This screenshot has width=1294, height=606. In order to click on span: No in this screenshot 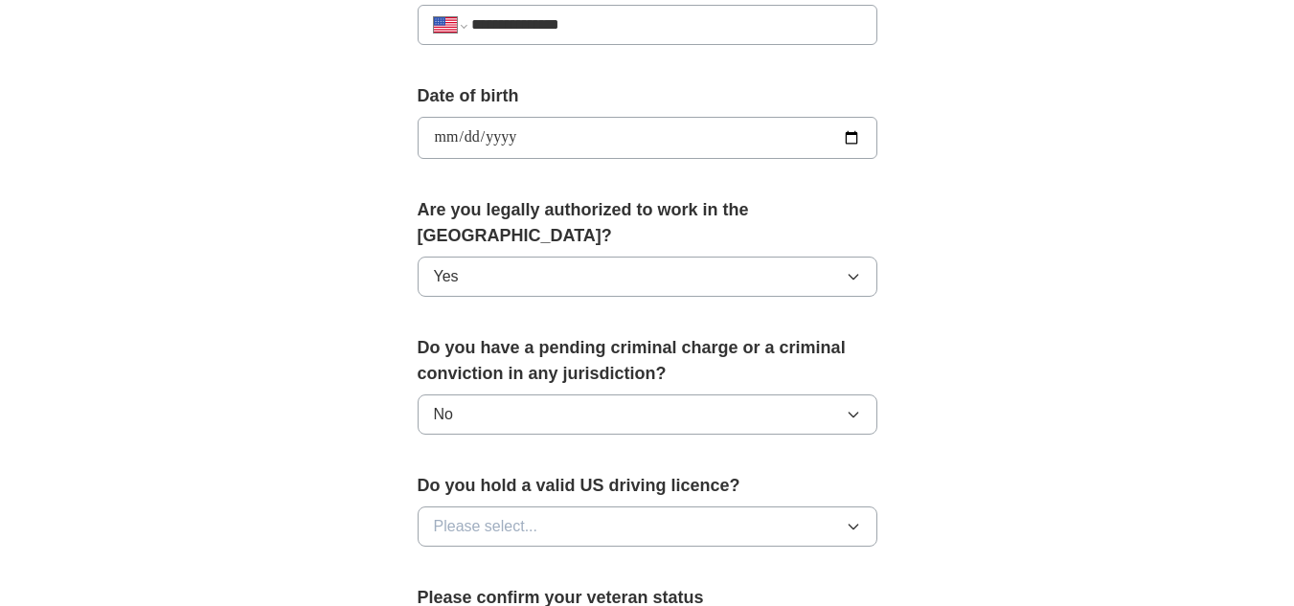, I will do `click(443, 415)`.